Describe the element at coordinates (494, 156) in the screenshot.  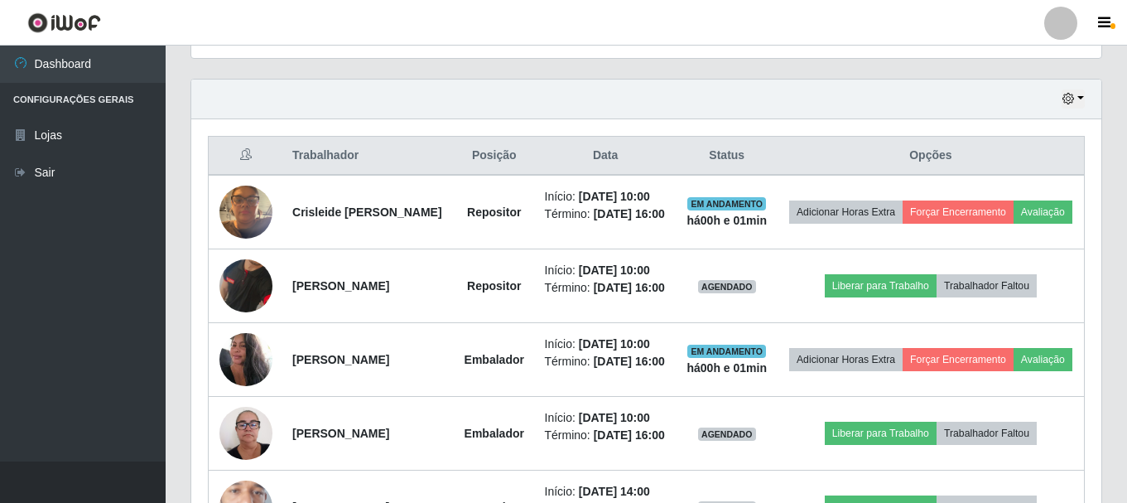
I see `th: Posição` at that location.